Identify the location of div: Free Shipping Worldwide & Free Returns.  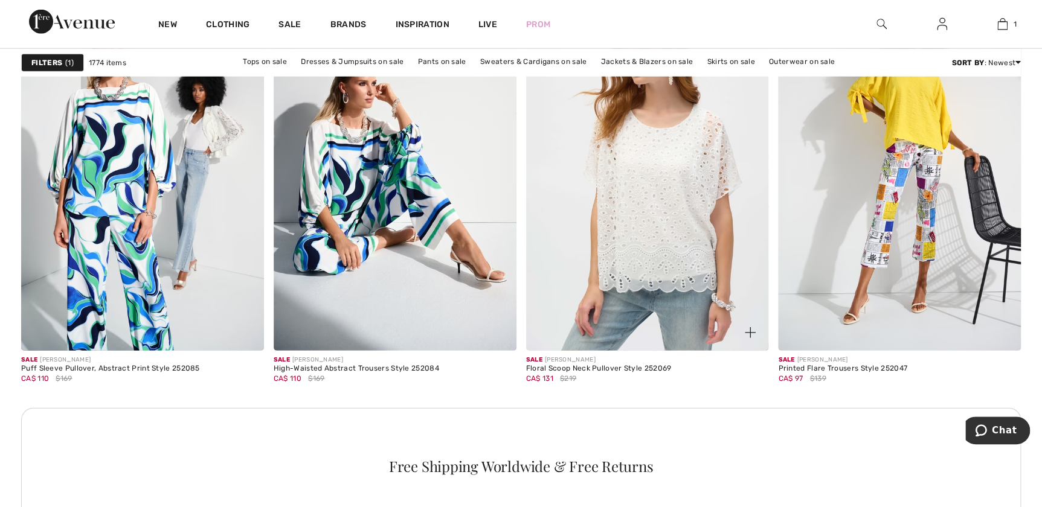
(521, 466).